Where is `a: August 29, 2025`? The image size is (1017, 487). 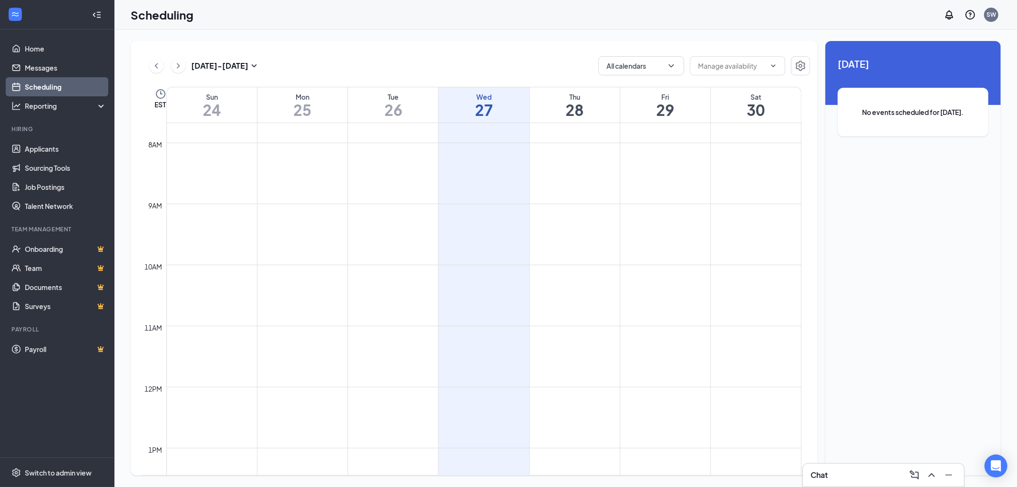 a: August 29, 2025 is located at coordinates (665, 105).